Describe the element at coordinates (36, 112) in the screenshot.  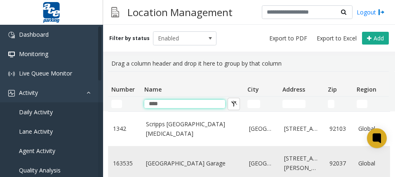
I see `span: Daily Activity` at that location.